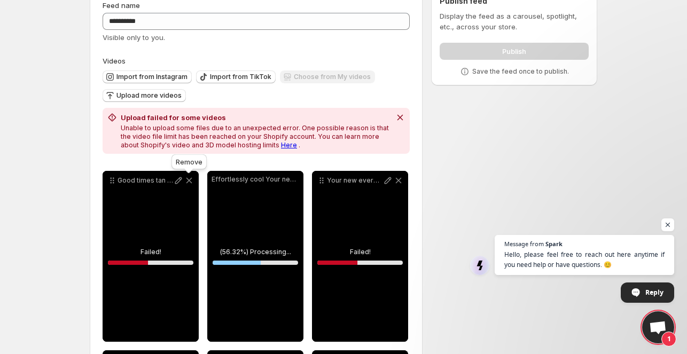 The image size is (687, 354). What do you see at coordinates (121, 5) in the screenshot?
I see `span: Feed name` at bounding box center [121, 5].